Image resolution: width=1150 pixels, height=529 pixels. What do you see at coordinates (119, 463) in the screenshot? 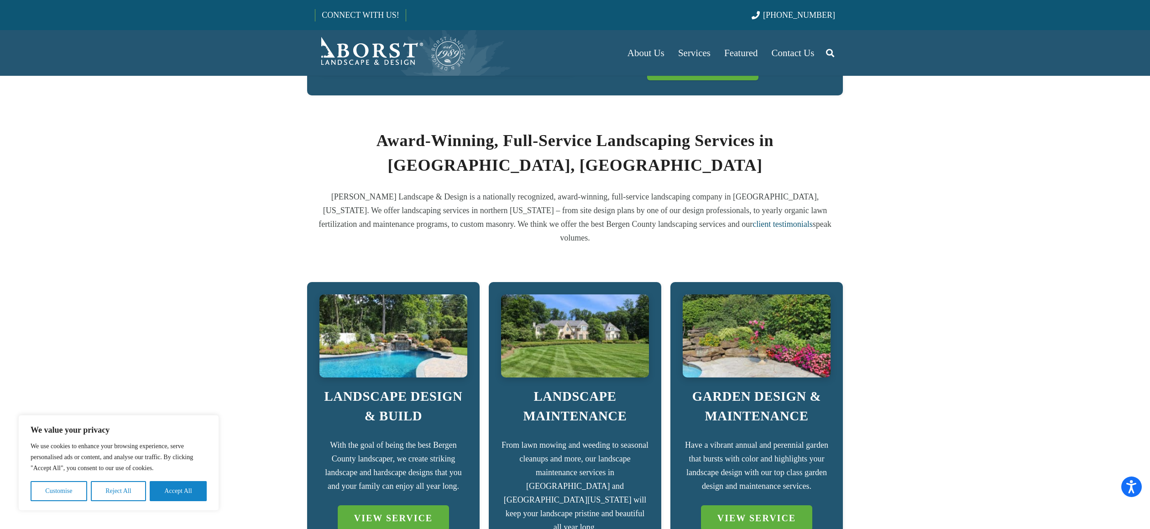
I see `div: We value your privacy` at bounding box center [119, 463].